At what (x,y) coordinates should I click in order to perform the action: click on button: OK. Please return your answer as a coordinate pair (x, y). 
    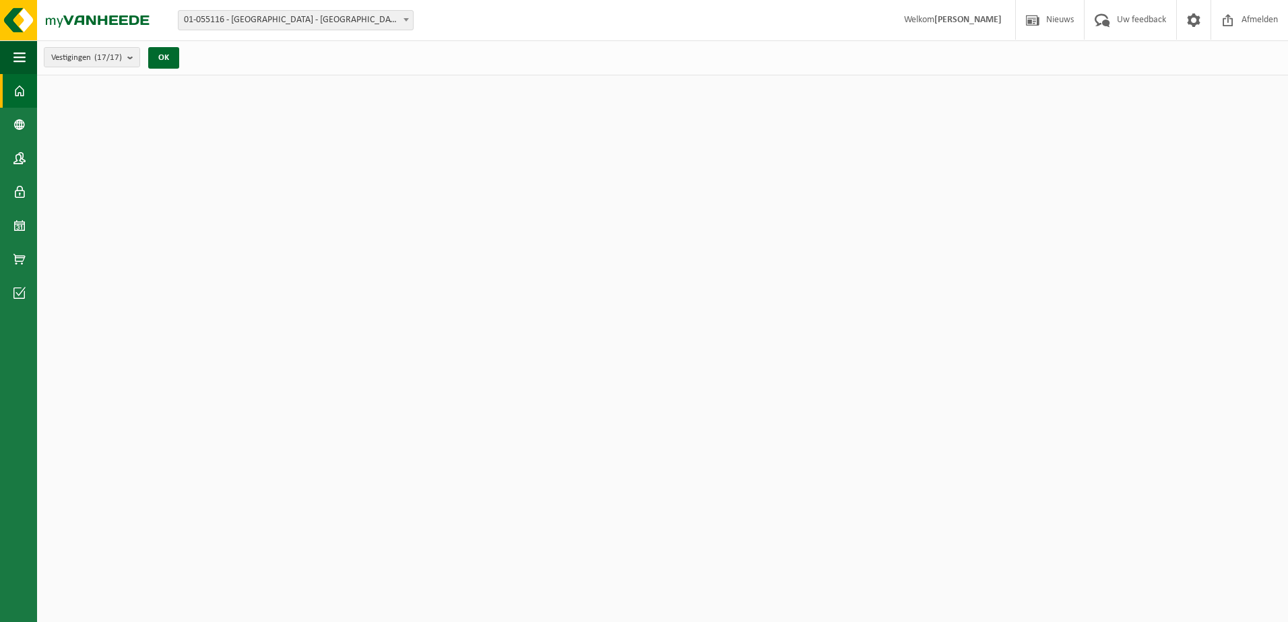
    Looking at the image, I should click on (164, 58).